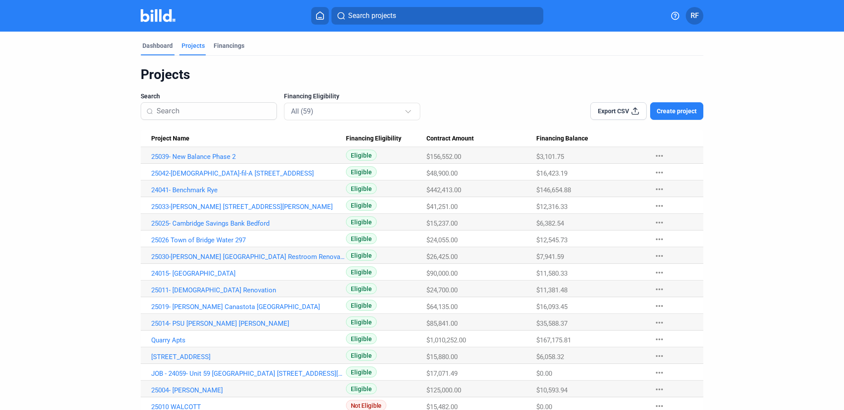 Image resolution: width=844 pixels, height=410 pixels. I want to click on span: Create project, so click(676, 111).